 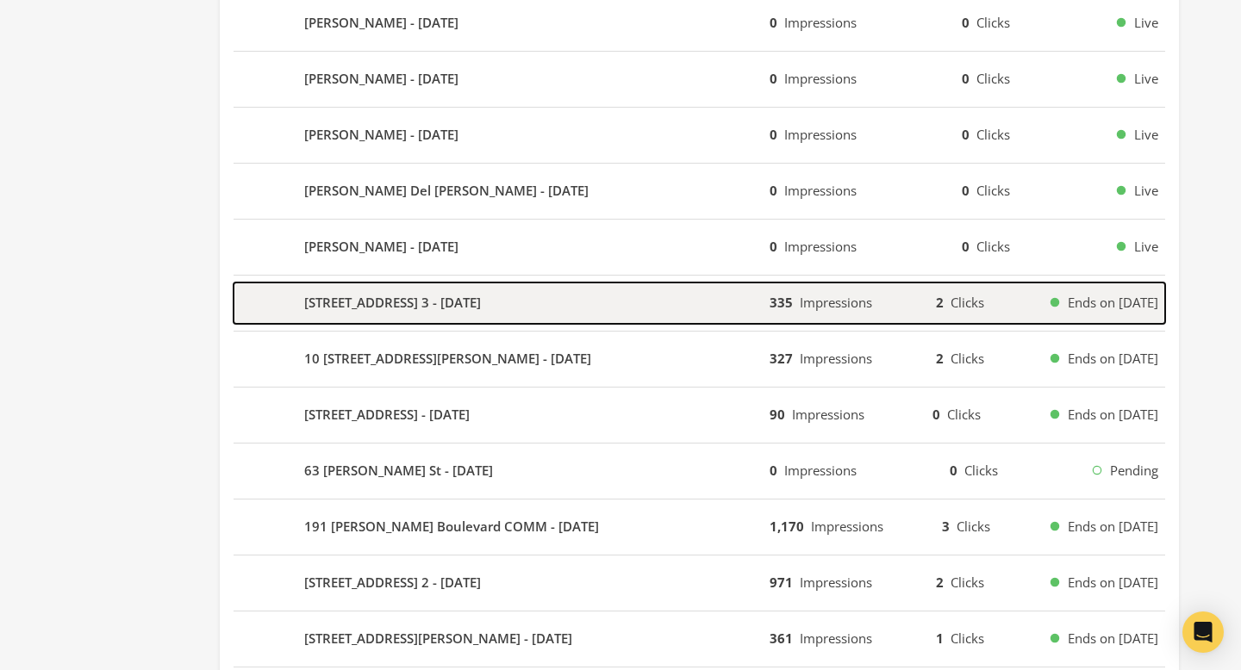 What do you see at coordinates (939, 639) in the screenshot?
I see `b: 1` at bounding box center [939, 639].